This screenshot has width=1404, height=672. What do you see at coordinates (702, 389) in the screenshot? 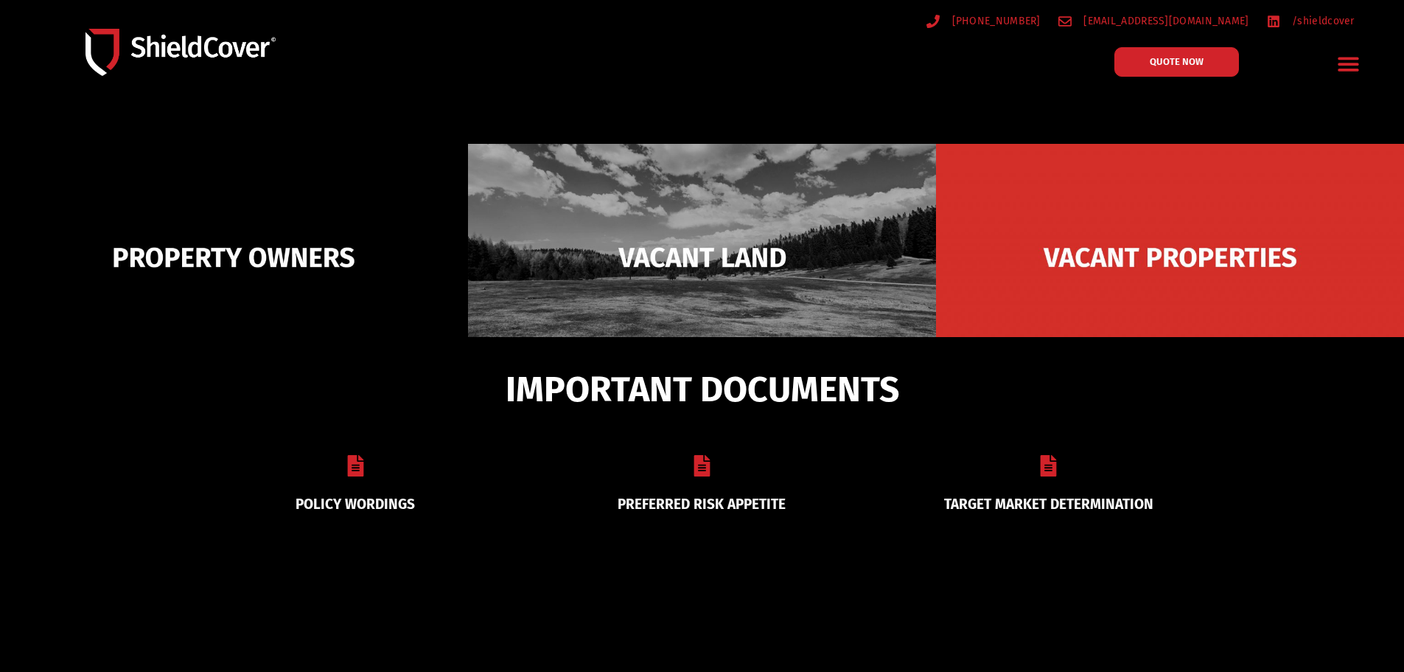
I see `span: IMPORTANT DOCUMENTS` at bounding box center [702, 389].